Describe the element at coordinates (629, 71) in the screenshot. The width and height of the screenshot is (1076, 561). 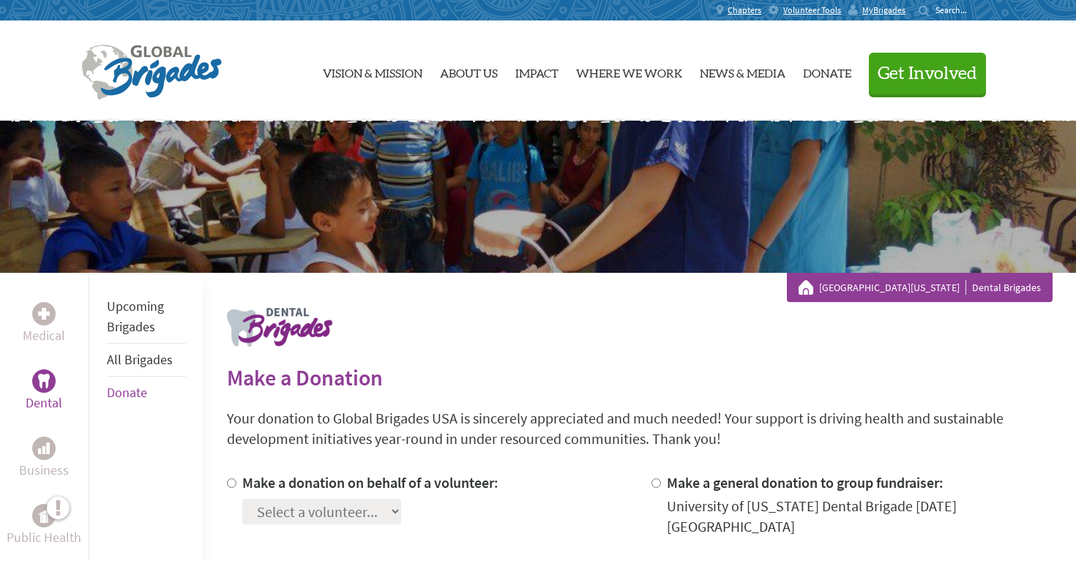
I see `a: Where We Work` at that location.